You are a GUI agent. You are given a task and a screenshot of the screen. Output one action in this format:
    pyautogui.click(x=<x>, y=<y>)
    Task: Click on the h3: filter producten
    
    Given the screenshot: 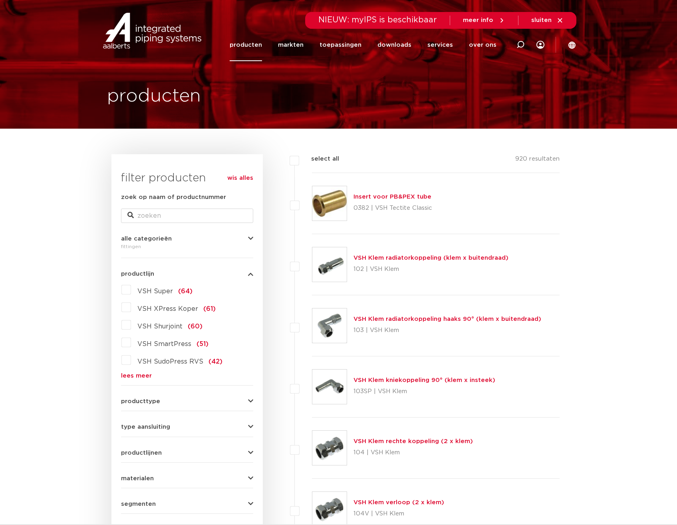 What is the action you would take?
    pyautogui.click(x=187, y=178)
    